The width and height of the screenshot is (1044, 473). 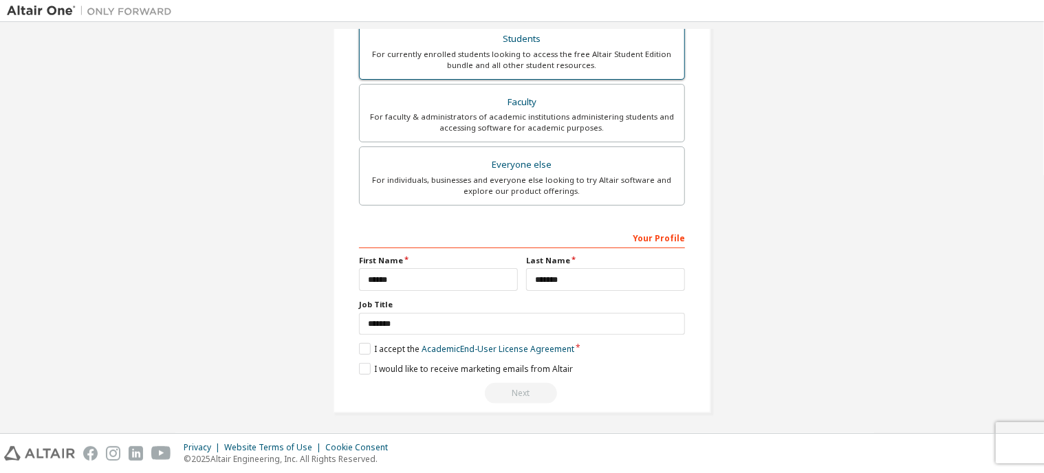 What do you see at coordinates (289, 459) in the screenshot?
I see `p: © 2025 Altair Engineering, Inc. All Rights Reserved.` at bounding box center [289, 459].